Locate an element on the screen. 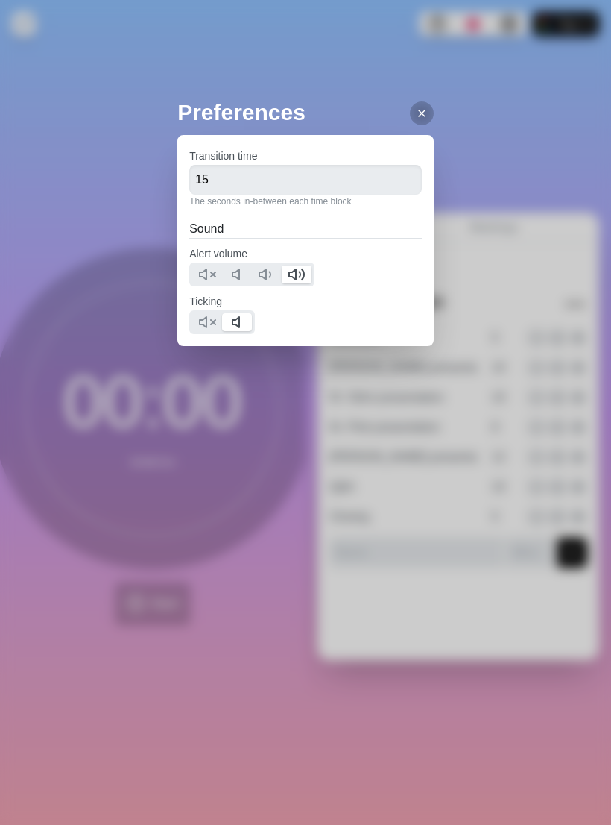 This screenshot has width=611, height=825. h2: Sound is located at coordinates (306, 229).